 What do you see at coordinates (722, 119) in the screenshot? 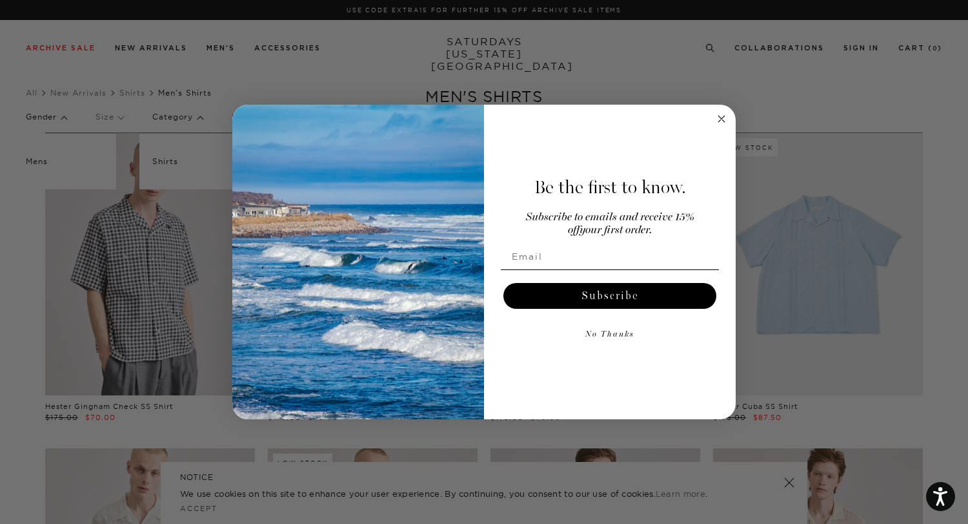
I see `button: Close dialog` at bounding box center [722, 119].